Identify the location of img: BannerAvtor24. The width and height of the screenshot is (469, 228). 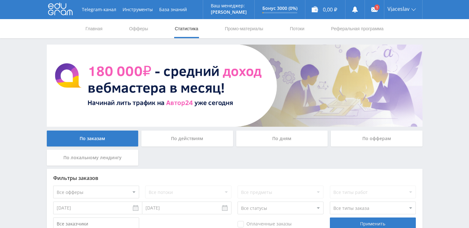
(235, 86).